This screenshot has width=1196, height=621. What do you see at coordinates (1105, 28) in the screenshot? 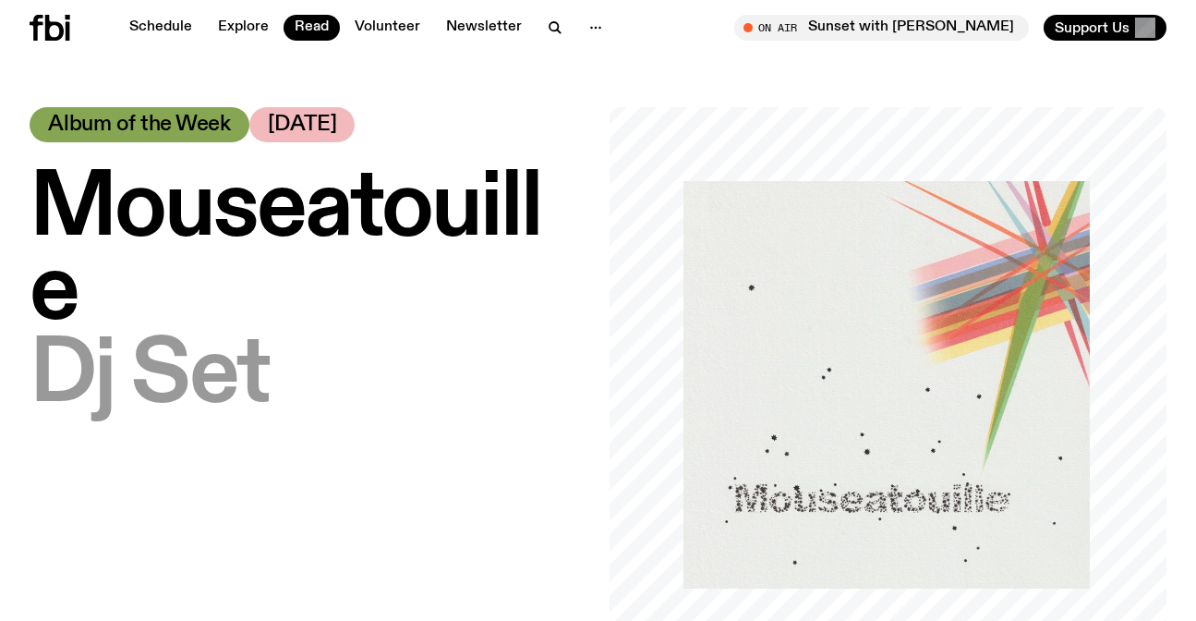
I see `button: Support Us` at bounding box center [1105, 28].